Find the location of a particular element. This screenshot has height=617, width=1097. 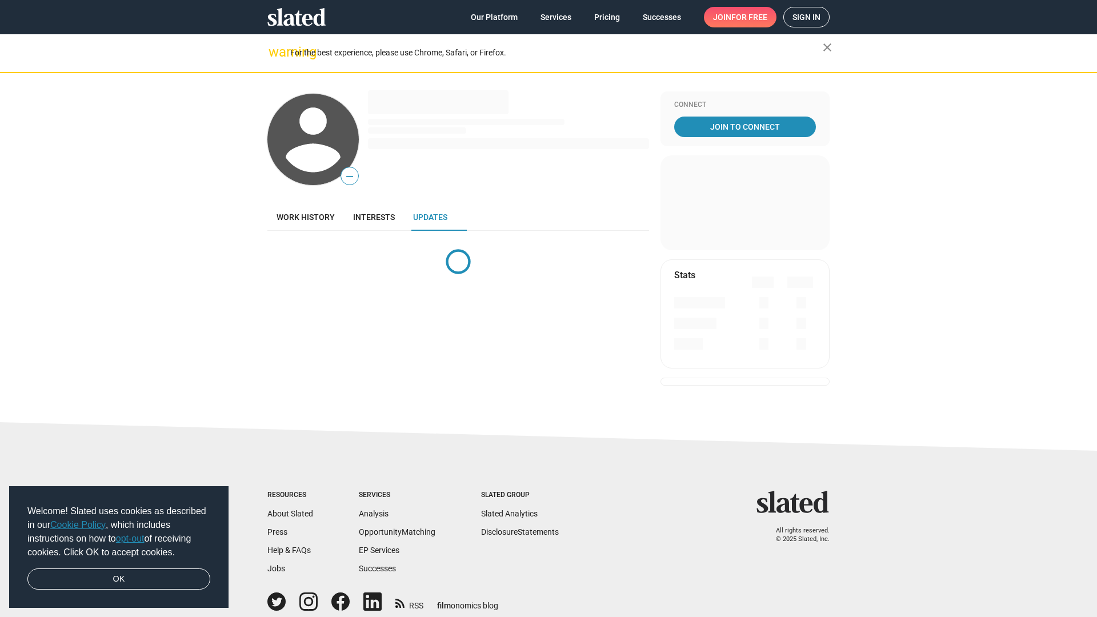

span: Welcome! Slated uses cookies as described in our , which includes instructions on how to of recei... is located at coordinates (119, 532).